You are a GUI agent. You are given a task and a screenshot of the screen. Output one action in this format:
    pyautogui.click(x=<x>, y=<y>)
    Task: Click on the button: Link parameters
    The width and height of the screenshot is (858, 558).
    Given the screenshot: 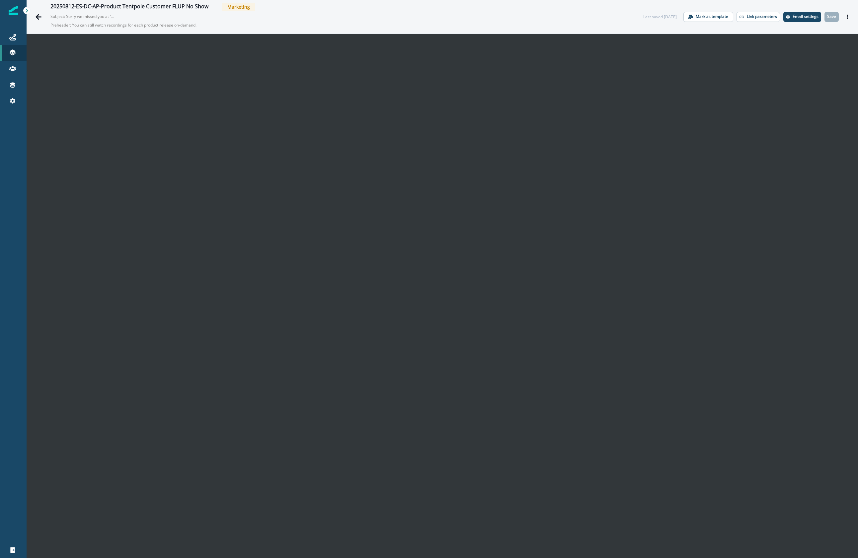 What is the action you would take?
    pyautogui.click(x=758, y=17)
    